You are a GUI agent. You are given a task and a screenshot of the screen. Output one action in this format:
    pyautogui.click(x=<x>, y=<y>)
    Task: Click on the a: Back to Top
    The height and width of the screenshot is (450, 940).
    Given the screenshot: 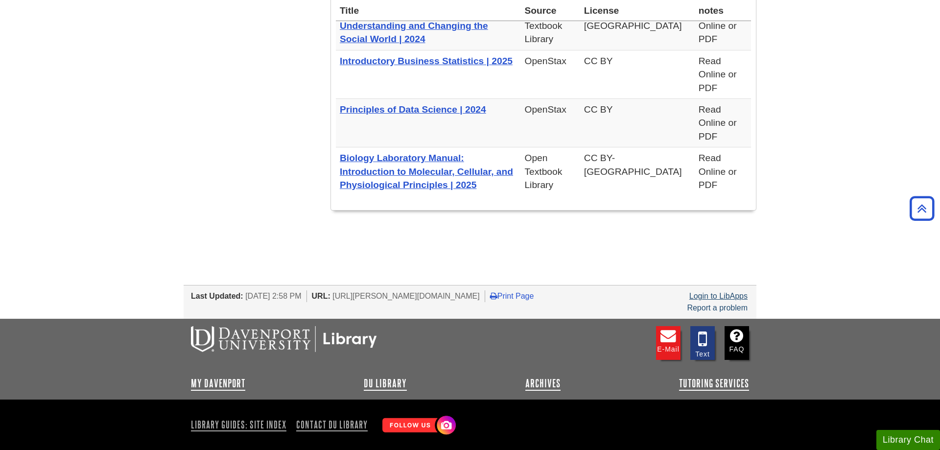 What is the action you would take?
    pyautogui.click(x=922, y=208)
    